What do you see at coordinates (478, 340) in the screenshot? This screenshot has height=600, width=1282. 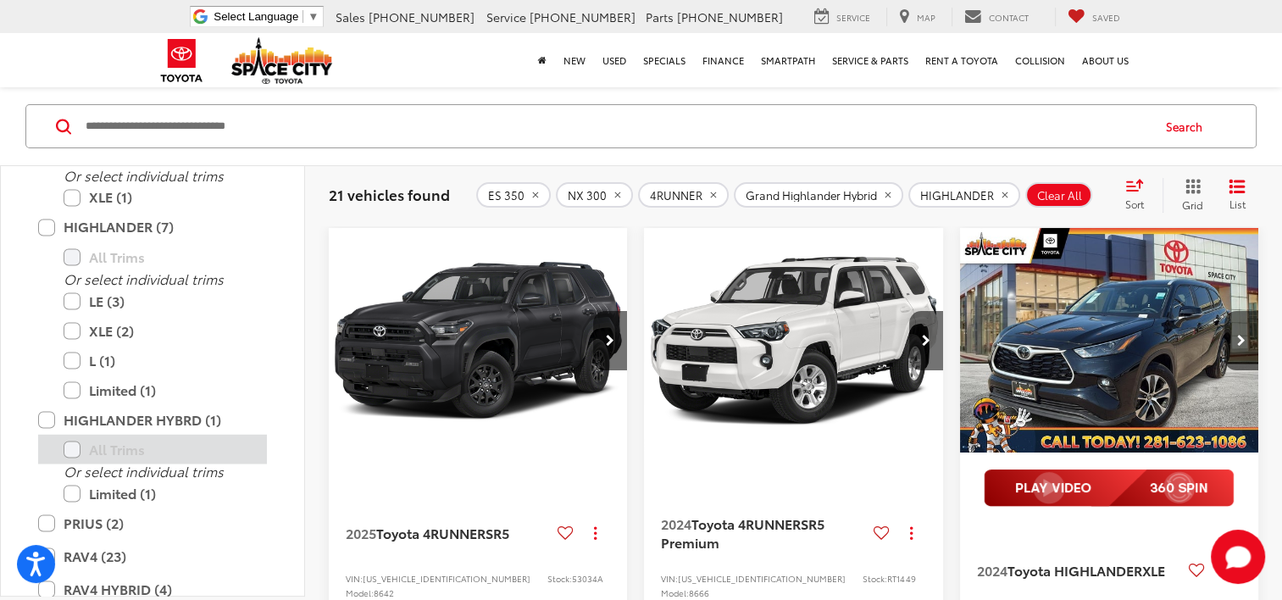 I see `div: 2025 Toyota 4RUNNER SR5 0` at bounding box center [478, 340].